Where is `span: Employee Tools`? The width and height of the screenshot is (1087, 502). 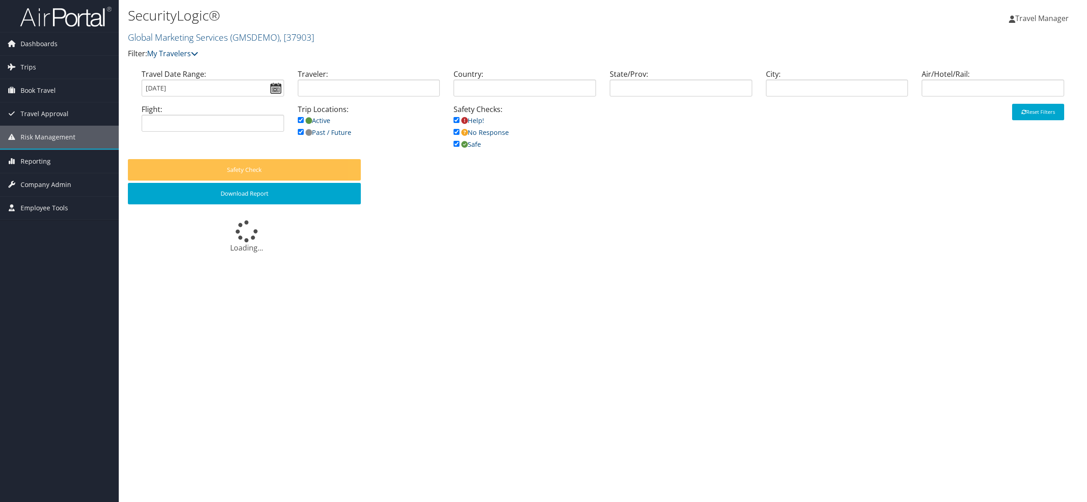 span: Employee Tools is located at coordinates (44, 208).